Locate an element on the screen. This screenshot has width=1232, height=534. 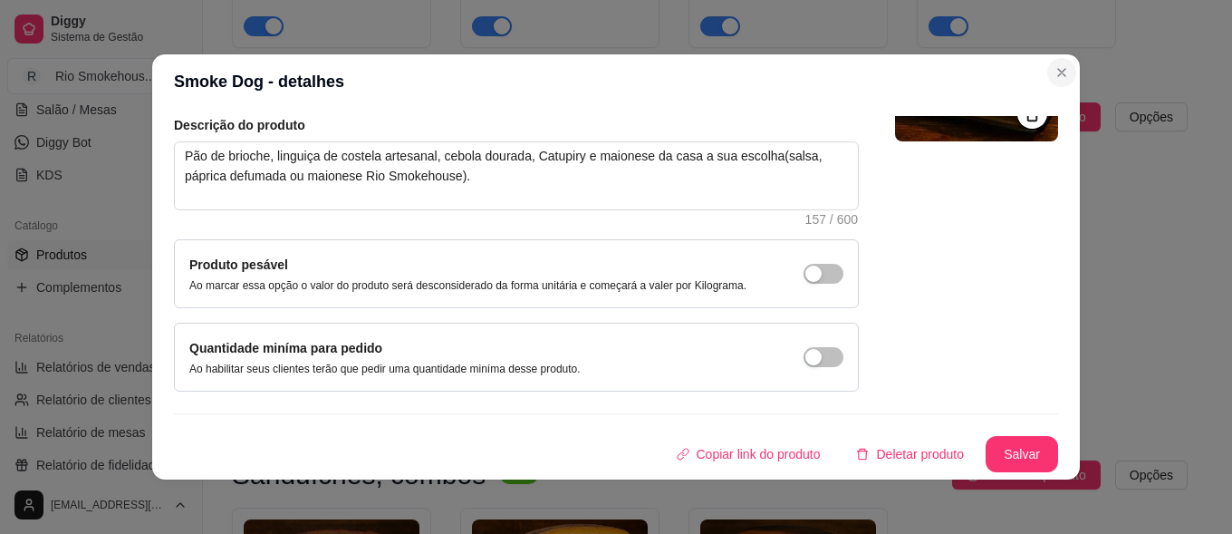
article: Descrição do produto is located at coordinates (516, 125).